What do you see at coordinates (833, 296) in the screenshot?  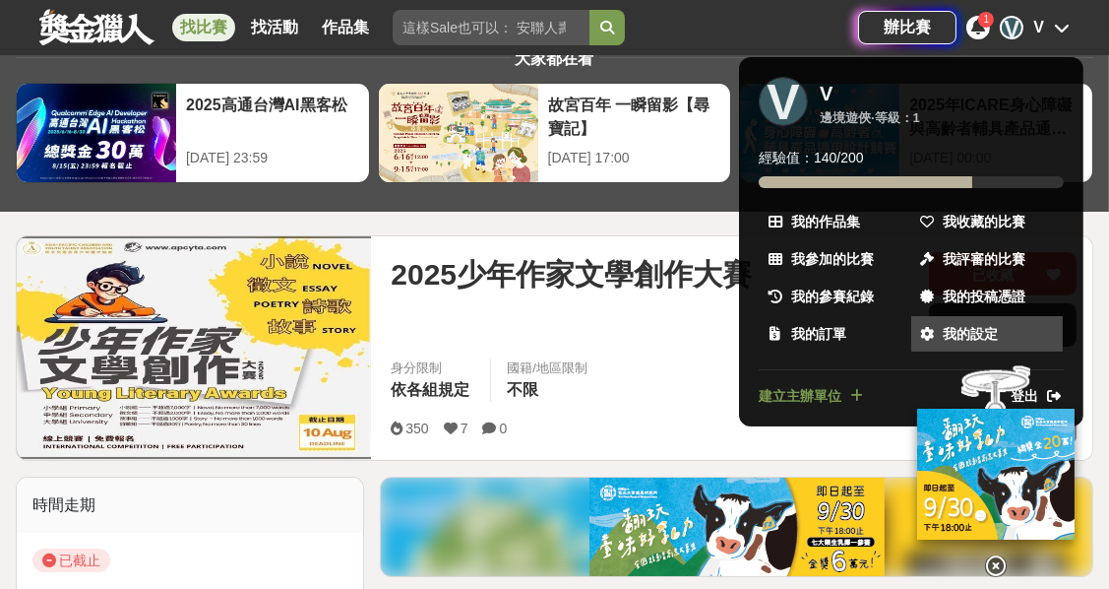 I see `span: 我的參賽紀錄` at bounding box center [833, 296].